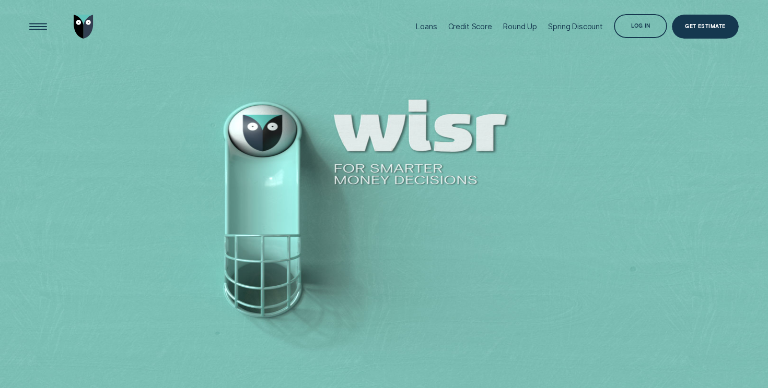 This screenshot has height=388, width=768. I want to click on img: Wisr, so click(84, 27).